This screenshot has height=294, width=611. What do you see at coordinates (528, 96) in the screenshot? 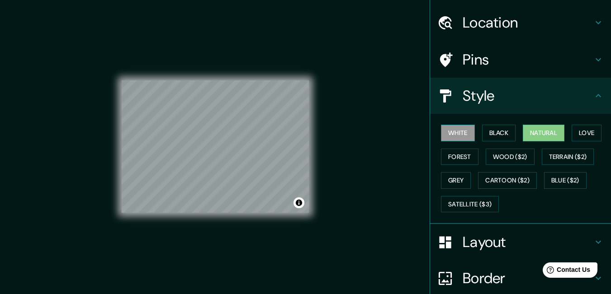
I see `h4: Style` at bounding box center [528, 96].